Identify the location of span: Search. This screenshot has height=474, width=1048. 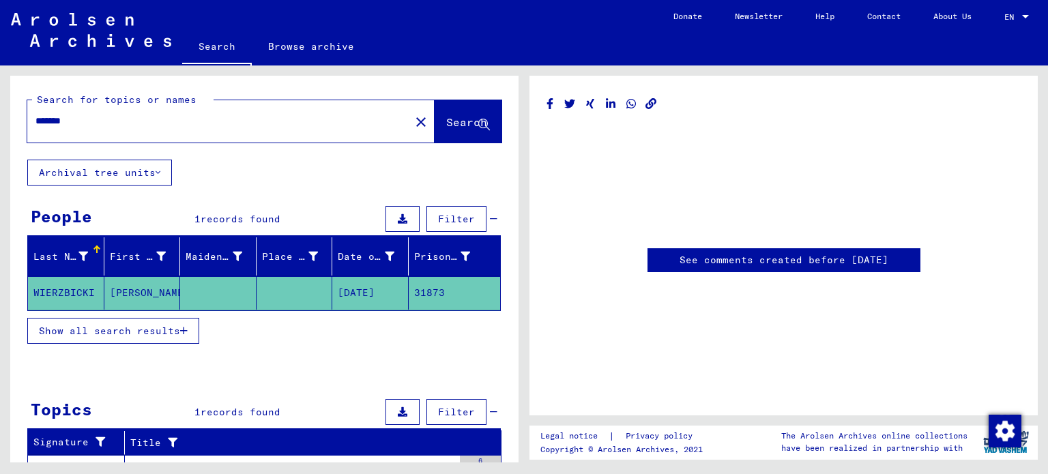
(467, 122).